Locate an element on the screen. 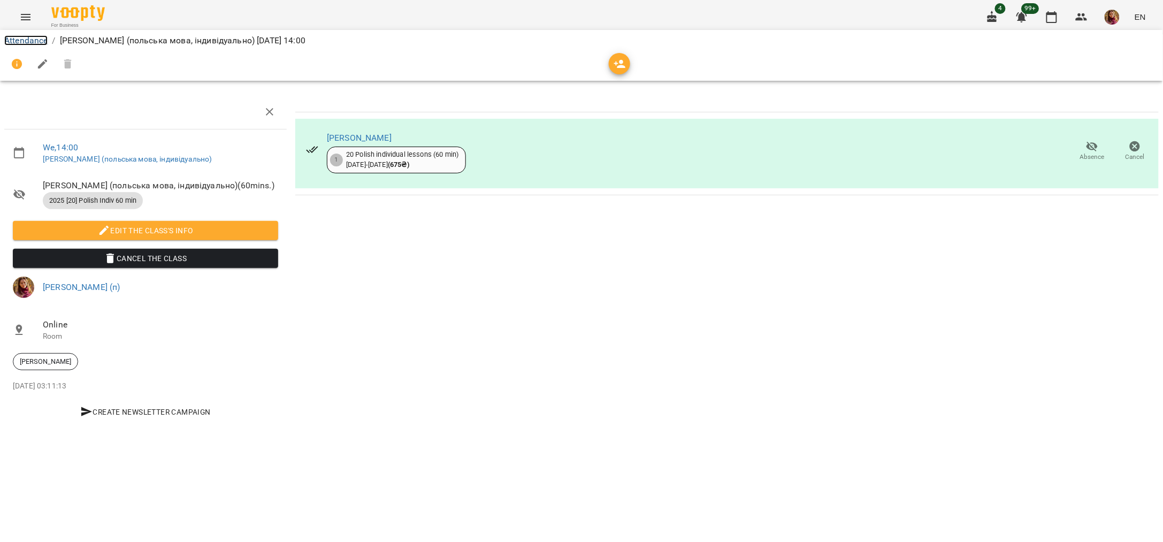 This screenshot has height=542, width=1163. button: EN is located at coordinates (1140, 17).